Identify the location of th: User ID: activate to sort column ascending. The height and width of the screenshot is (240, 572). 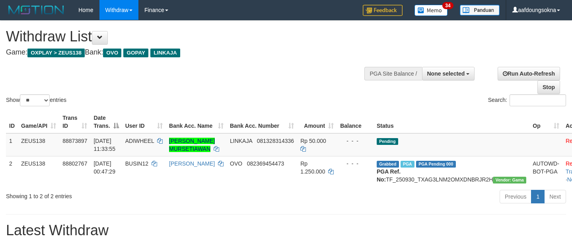
(144, 122).